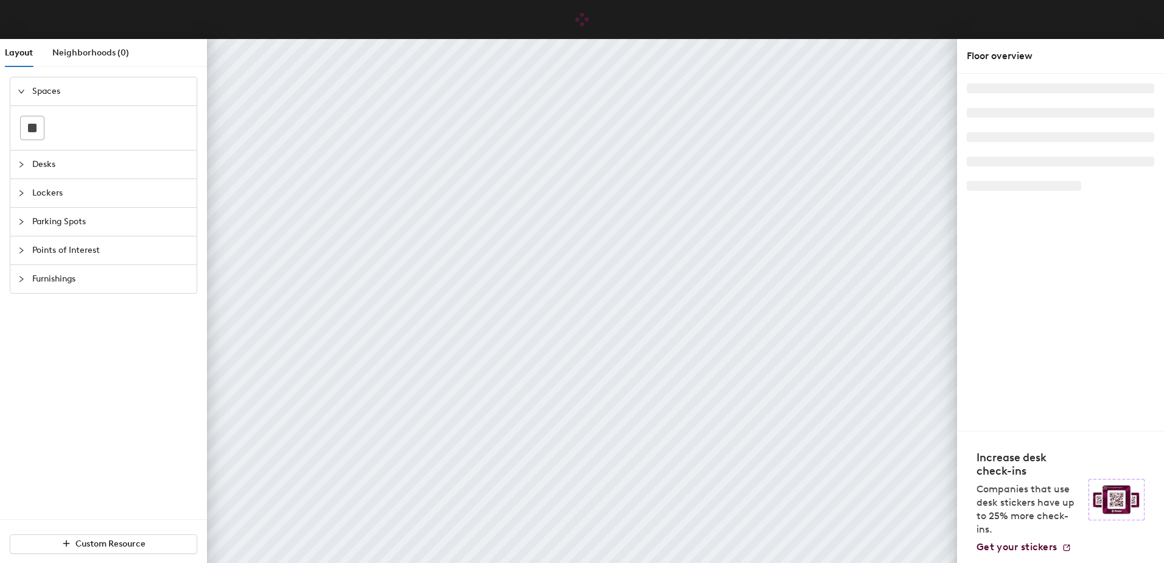 The height and width of the screenshot is (563, 1164). Describe the element at coordinates (1117, 499) in the screenshot. I see `img: Sticker logo` at that location.